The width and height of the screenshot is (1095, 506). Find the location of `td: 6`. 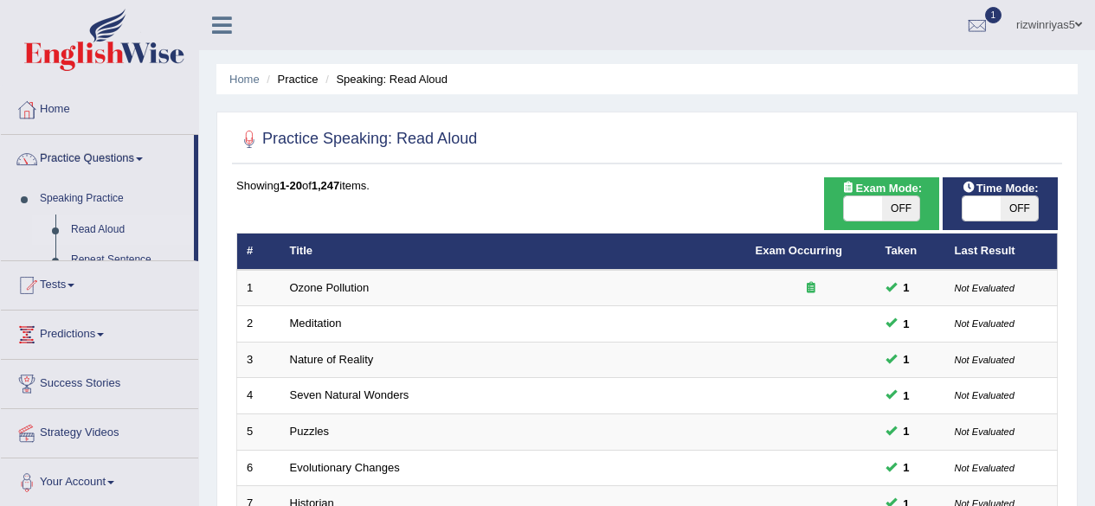

td: 6 is located at coordinates (259, 468).